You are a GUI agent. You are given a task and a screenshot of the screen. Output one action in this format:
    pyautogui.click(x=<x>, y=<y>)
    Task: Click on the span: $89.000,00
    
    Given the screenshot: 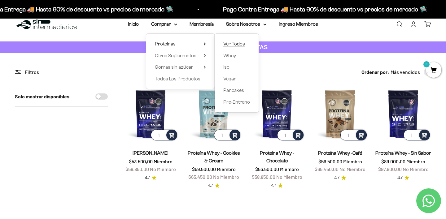 What is the action you would take?
    pyautogui.click(x=394, y=162)
    